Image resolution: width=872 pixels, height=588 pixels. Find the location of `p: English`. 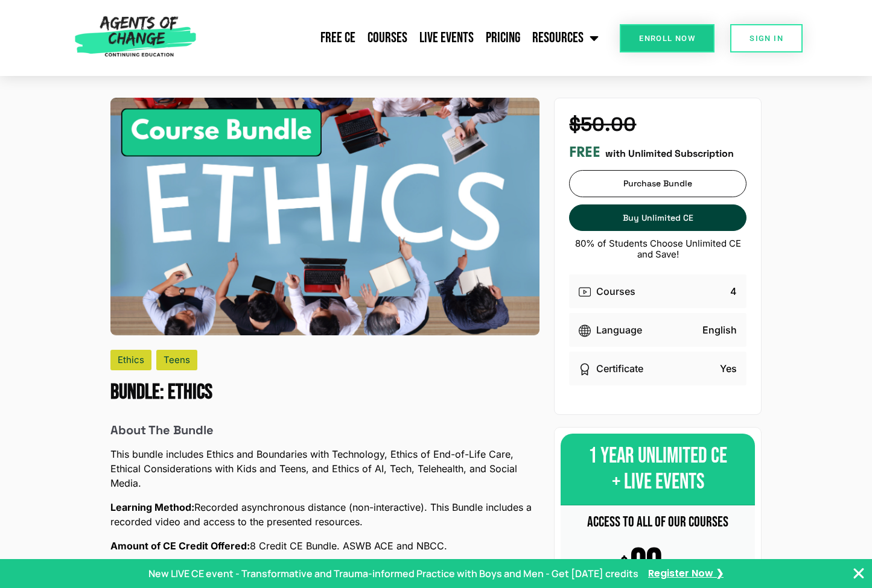

p: English is located at coordinates (719, 330).